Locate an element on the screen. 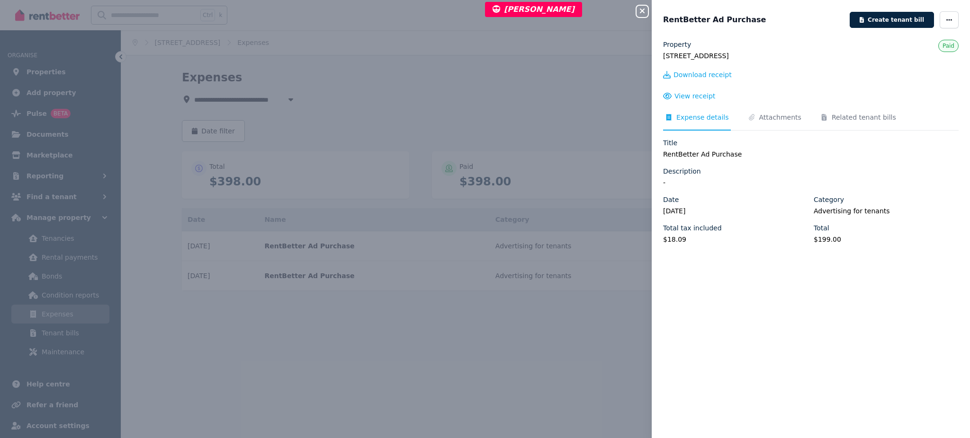 This screenshot has width=970, height=438. span: Expense details is located at coordinates (702, 117).